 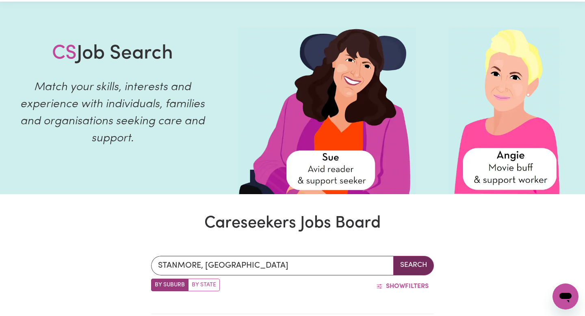 I want to click on label: Search by suburb/post code, so click(x=170, y=285).